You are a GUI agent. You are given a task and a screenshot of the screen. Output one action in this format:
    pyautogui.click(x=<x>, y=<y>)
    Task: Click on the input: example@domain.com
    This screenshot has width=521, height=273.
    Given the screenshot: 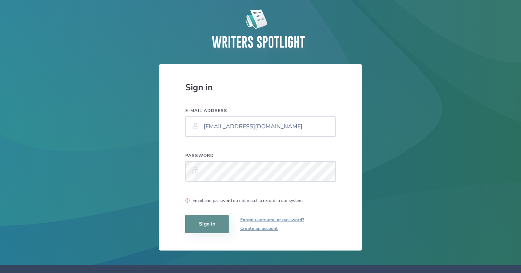 What is the action you would take?
    pyautogui.click(x=261, y=126)
    